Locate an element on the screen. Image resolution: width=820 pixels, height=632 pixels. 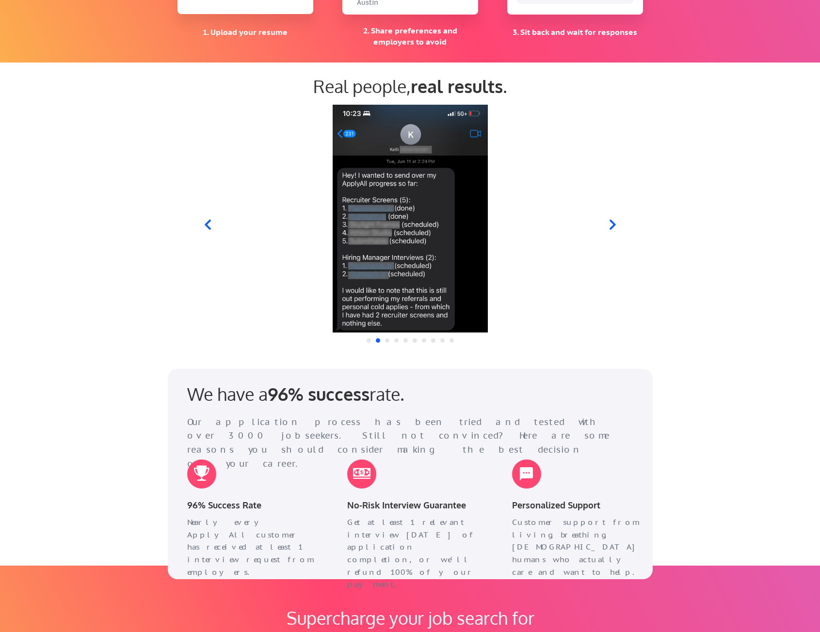
div: 3. Sit back and wait for responses is located at coordinates (575, 32).